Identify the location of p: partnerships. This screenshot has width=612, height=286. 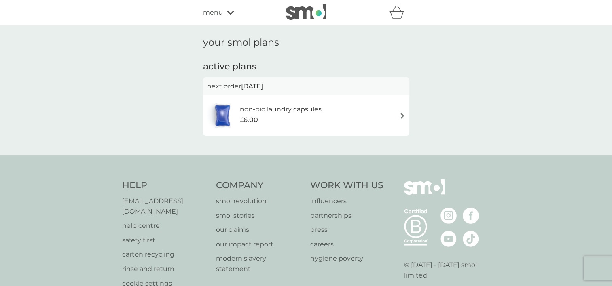
(346, 216).